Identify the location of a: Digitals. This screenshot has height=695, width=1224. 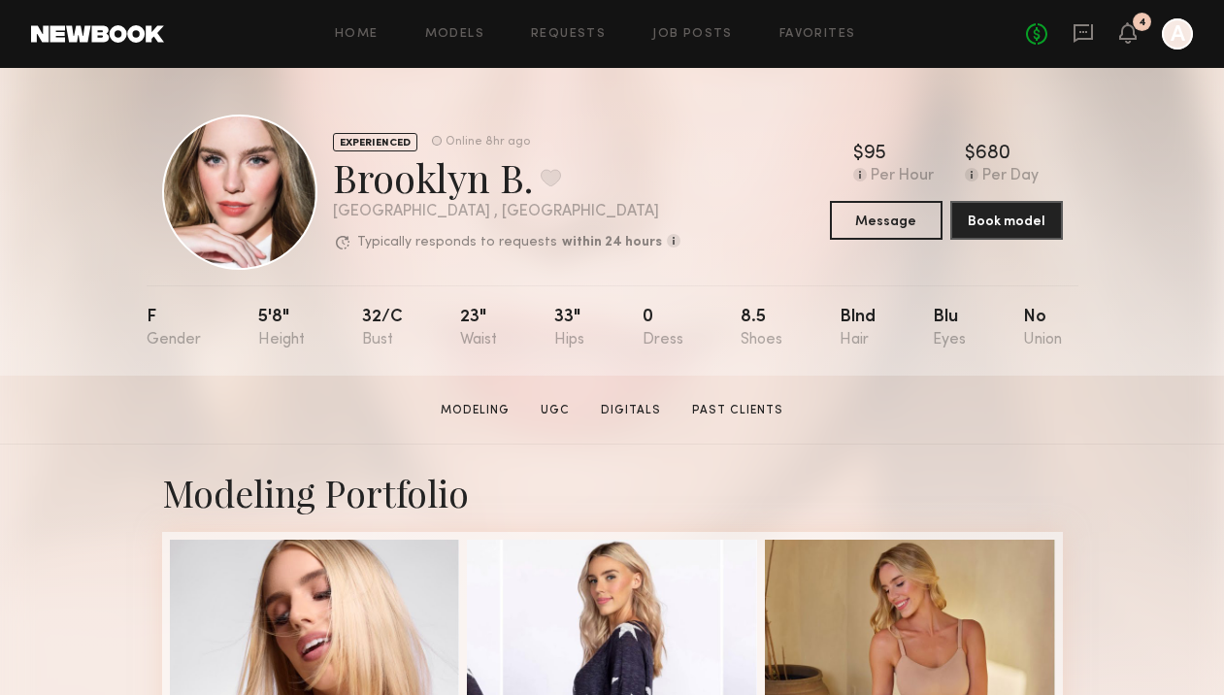
(631, 411).